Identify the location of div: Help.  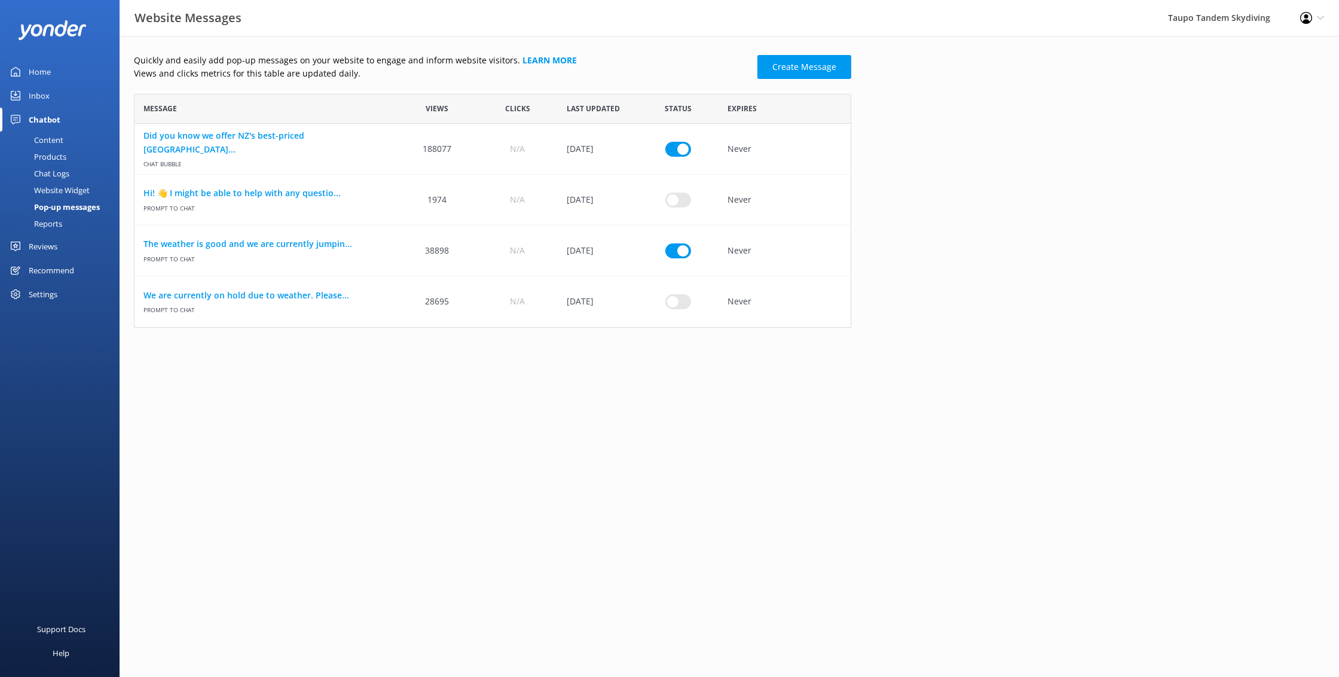
(61, 653).